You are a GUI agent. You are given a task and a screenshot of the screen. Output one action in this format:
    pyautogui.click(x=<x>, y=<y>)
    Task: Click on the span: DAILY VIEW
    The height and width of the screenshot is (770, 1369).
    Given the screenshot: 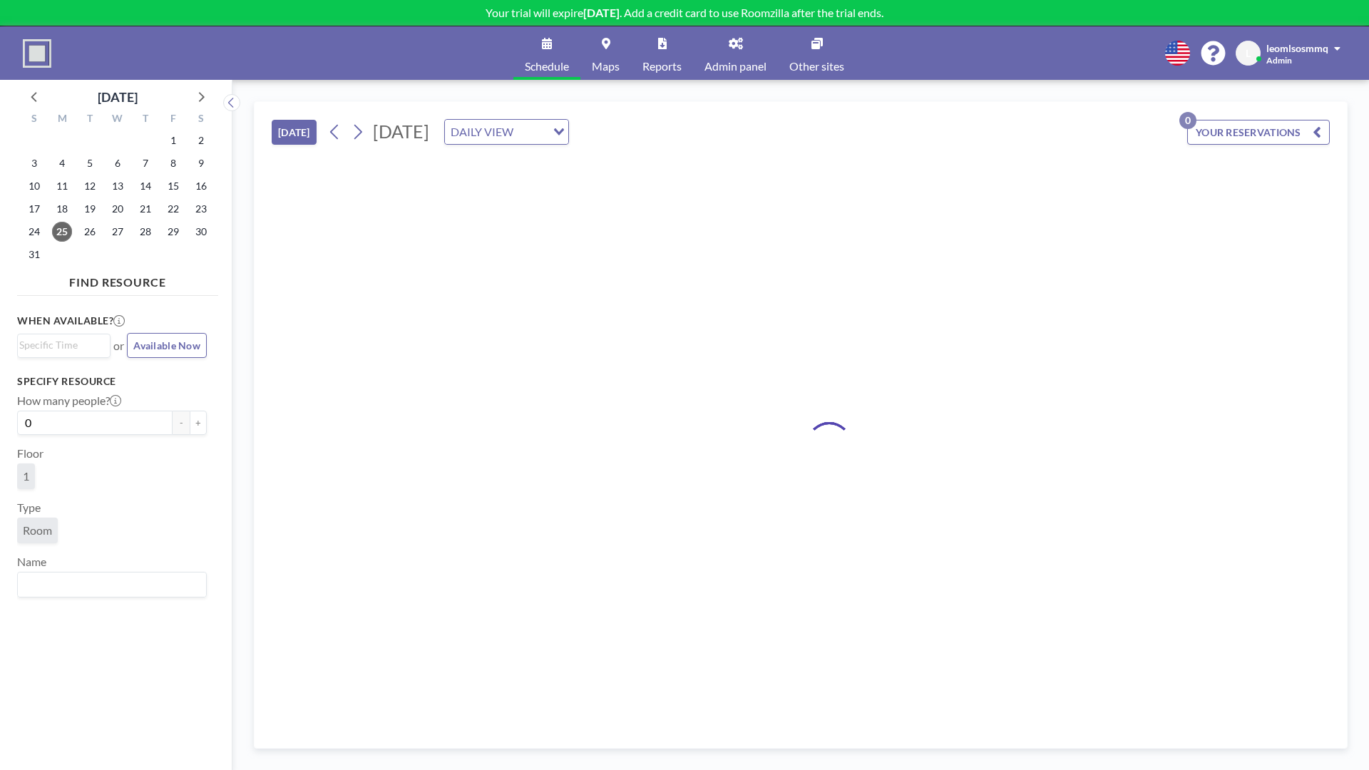 What is the action you would take?
    pyautogui.click(x=482, y=132)
    